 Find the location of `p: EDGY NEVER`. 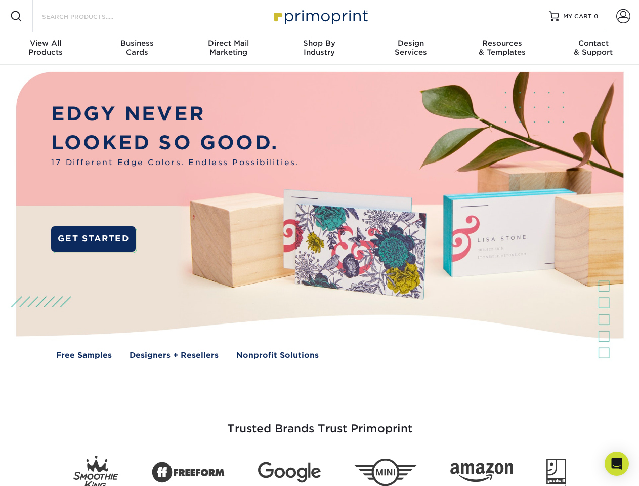

p: EDGY NEVER is located at coordinates (175, 114).